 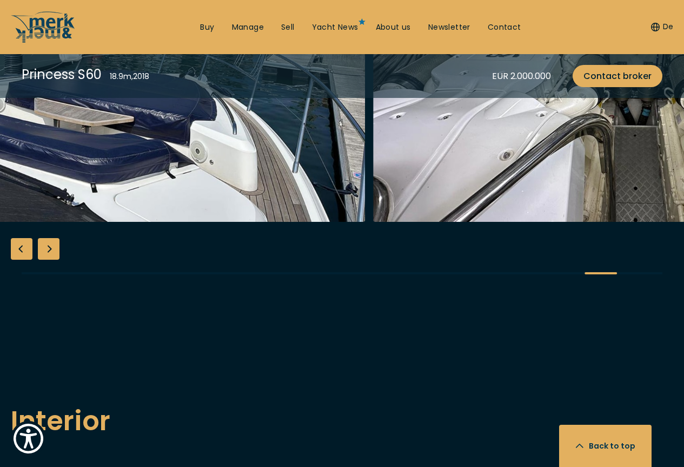 I want to click on button: Back to top, so click(x=605, y=446).